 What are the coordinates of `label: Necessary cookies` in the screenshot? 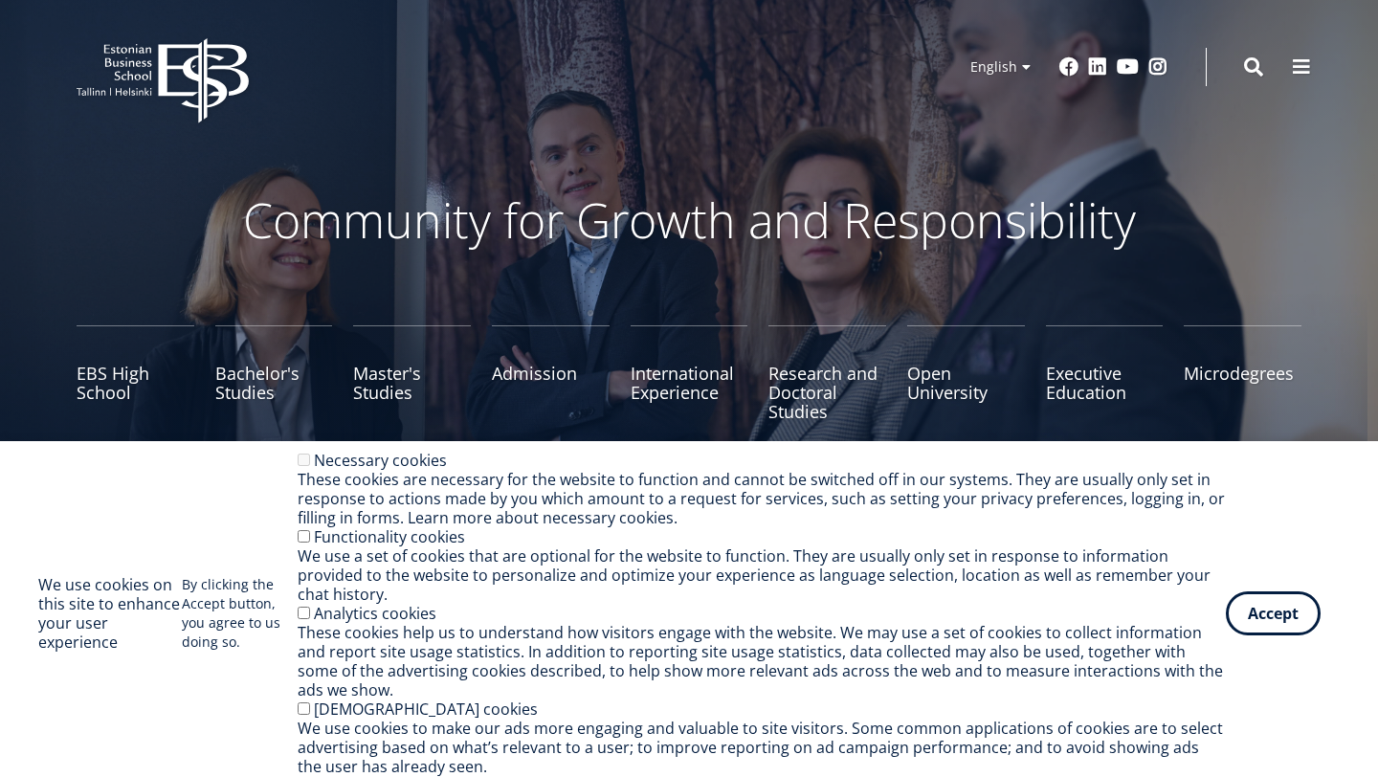 It's located at (380, 460).